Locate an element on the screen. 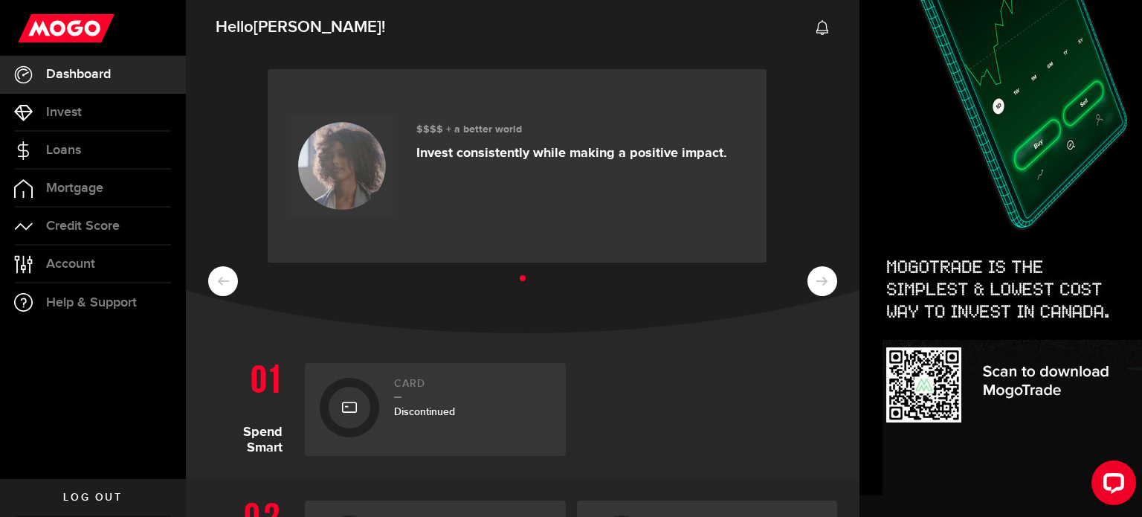  h3: $$$$ + a better world is located at coordinates (572, 129).